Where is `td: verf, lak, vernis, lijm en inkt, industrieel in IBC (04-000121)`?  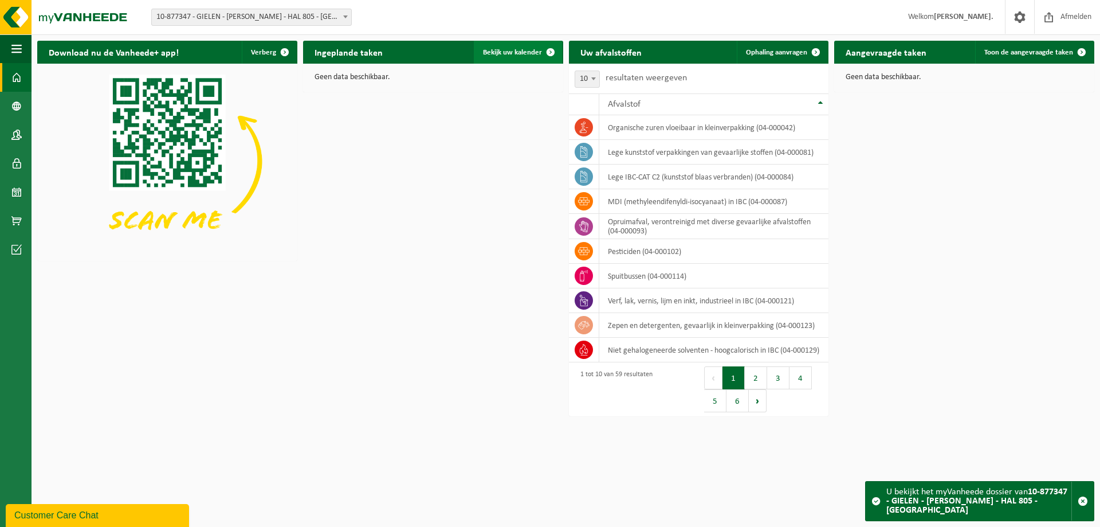 td: verf, lak, vernis, lijm en inkt, industrieel in IBC (04-000121) is located at coordinates (714, 300).